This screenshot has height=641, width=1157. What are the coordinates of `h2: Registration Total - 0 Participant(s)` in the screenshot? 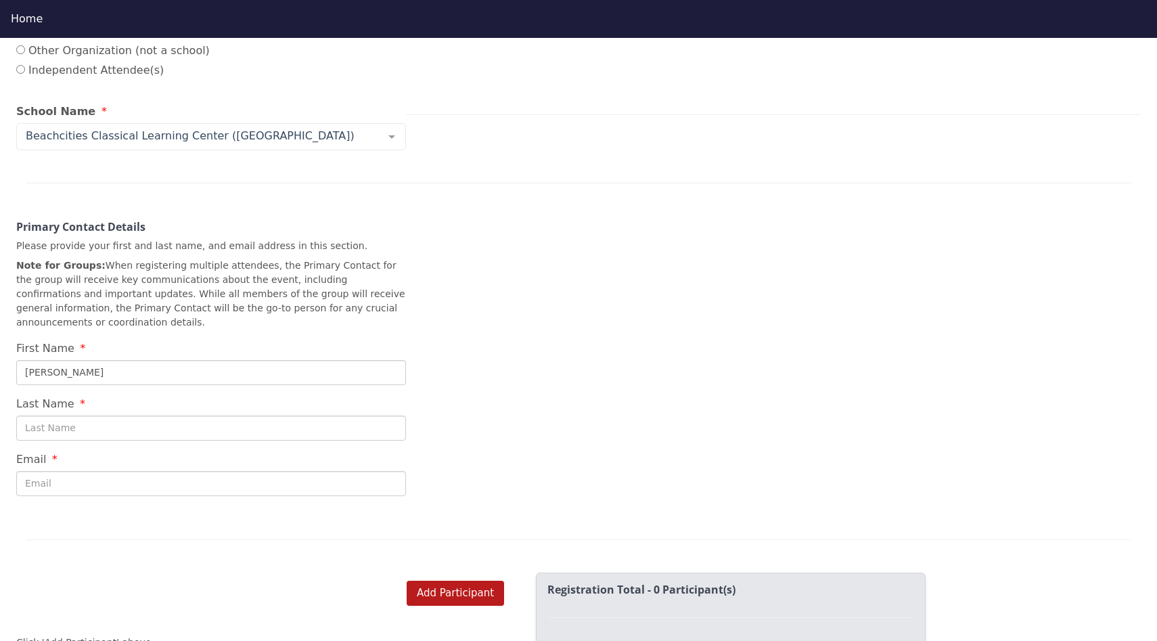 It's located at (731, 590).